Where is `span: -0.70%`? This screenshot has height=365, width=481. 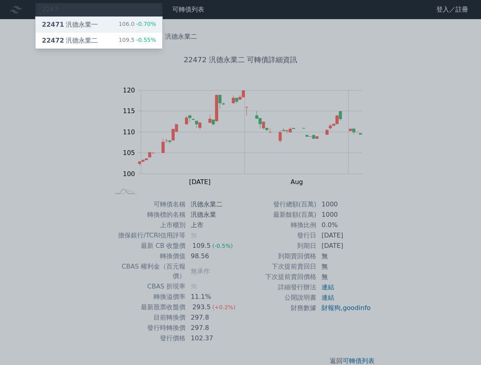
span: -0.70% is located at coordinates (145, 24).